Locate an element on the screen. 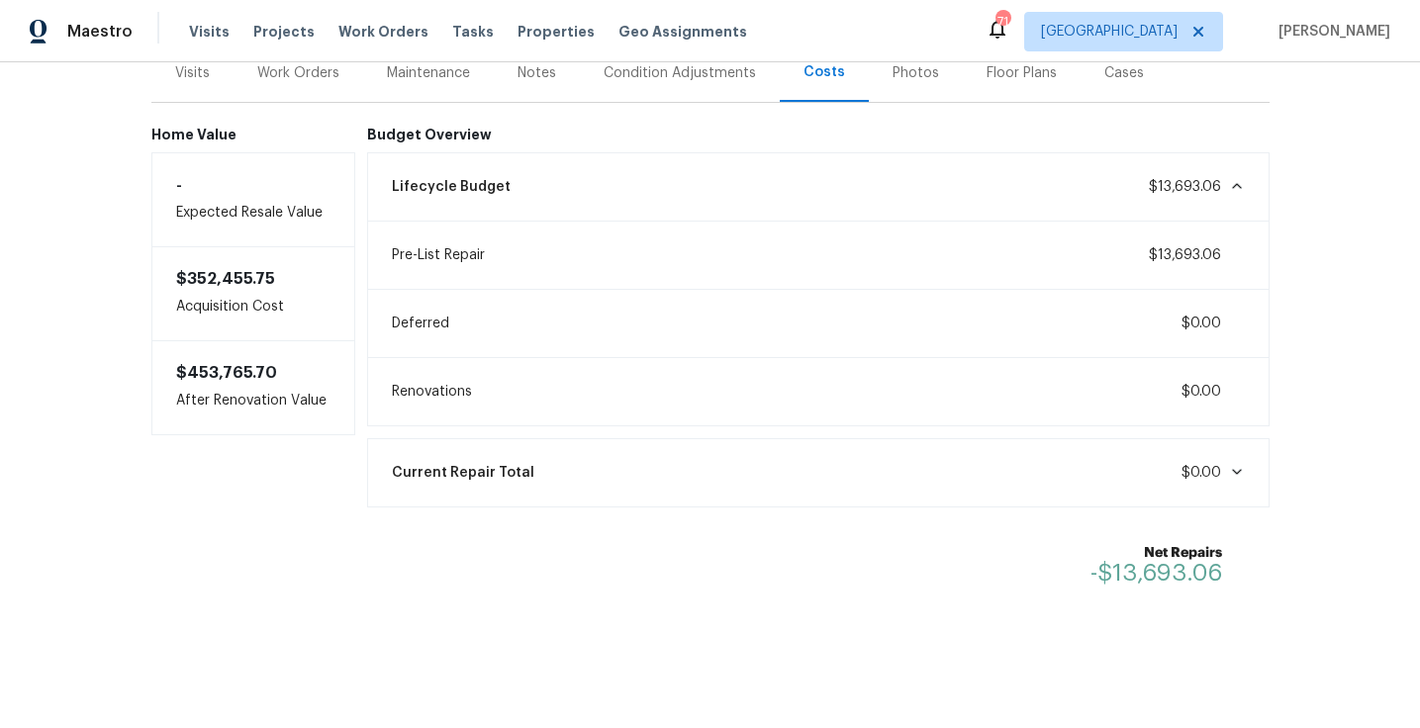 The height and width of the screenshot is (728, 1420). b: Net Repairs is located at coordinates (1156, 553).